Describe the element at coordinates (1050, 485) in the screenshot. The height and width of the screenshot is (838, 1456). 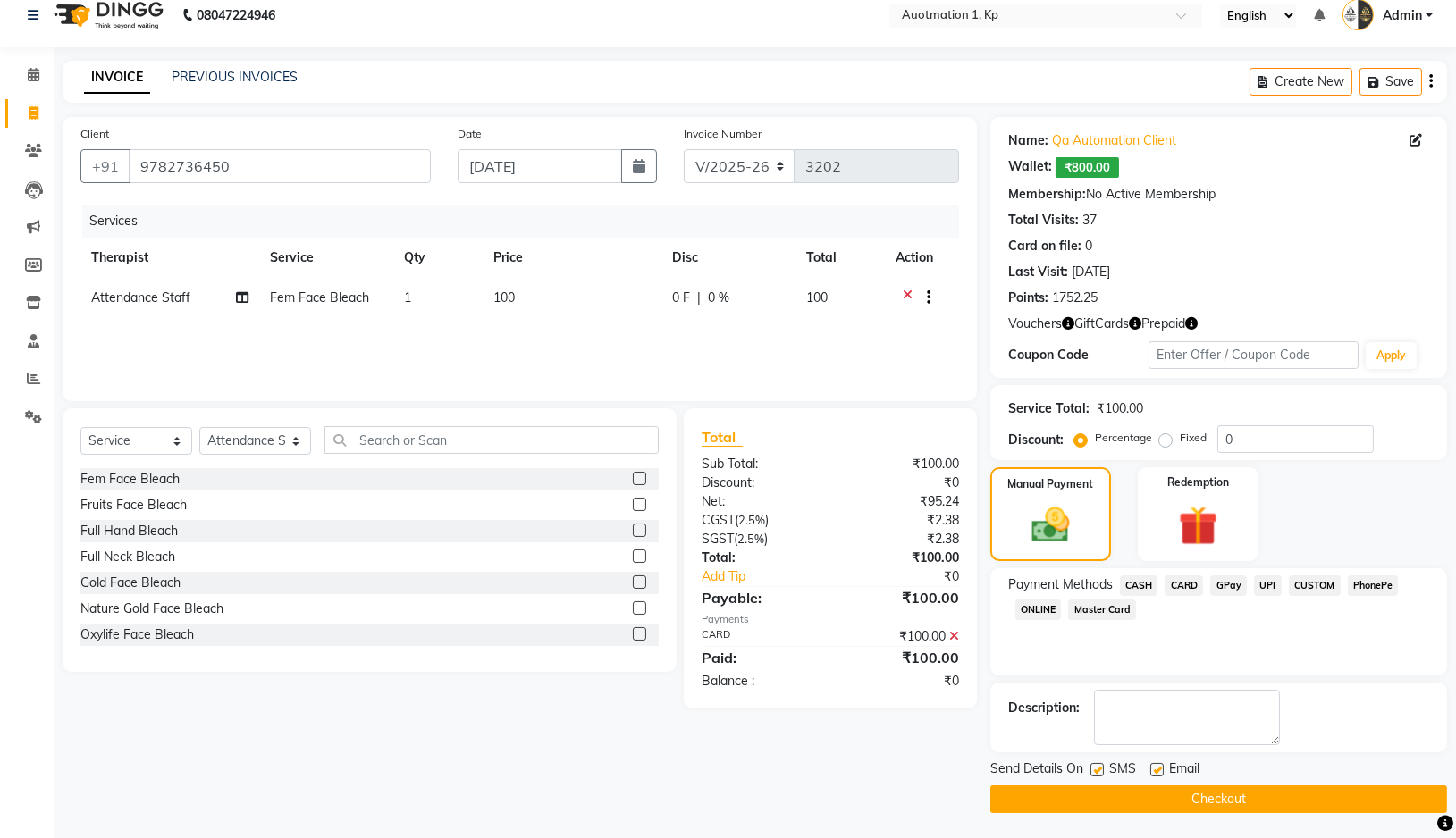
I see `label: Manual Payment` at that location.